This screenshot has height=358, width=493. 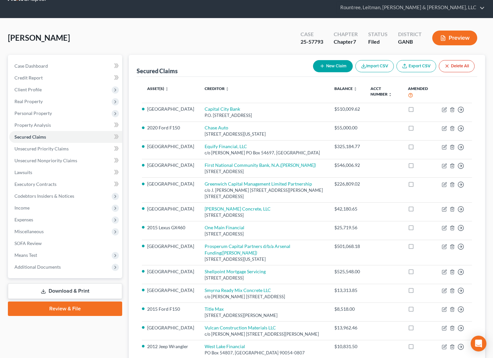 What do you see at coordinates (35, 184) in the screenshot?
I see `span: Executory Contracts` at bounding box center [35, 184].